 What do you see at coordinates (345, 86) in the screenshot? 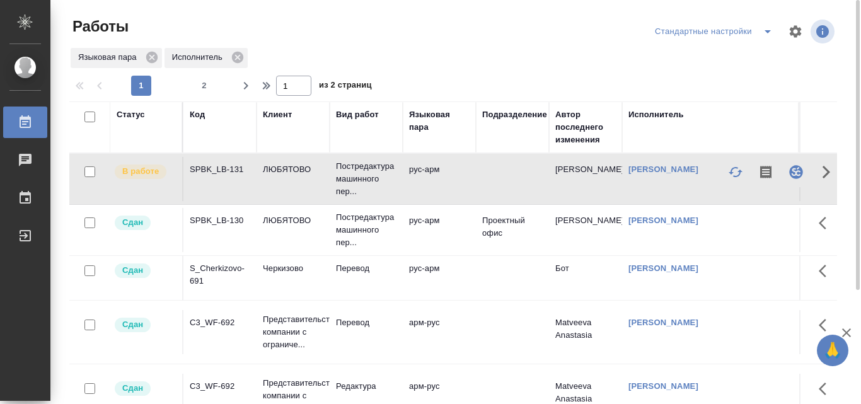
I see `span: из 2 страниц` at bounding box center [345, 86].